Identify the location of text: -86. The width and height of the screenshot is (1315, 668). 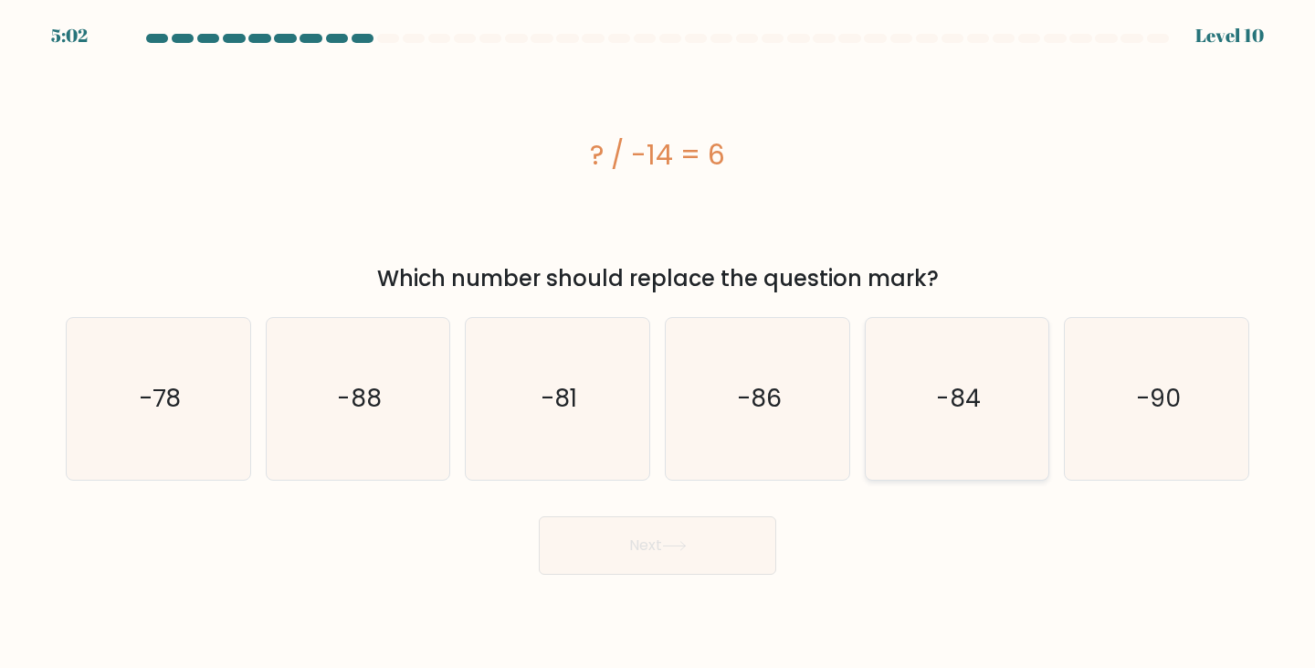
(759, 398).